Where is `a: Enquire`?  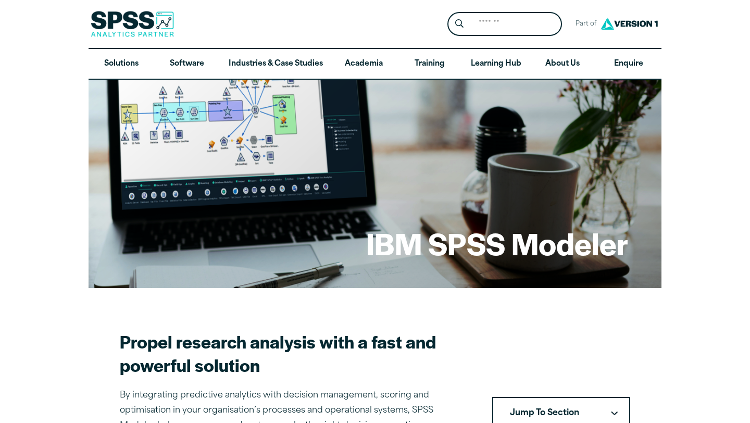 a: Enquire is located at coordinates (629, 64).